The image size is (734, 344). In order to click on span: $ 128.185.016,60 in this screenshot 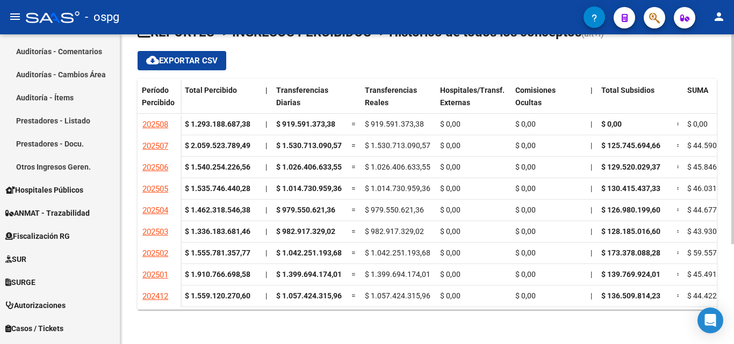, I will do `click(631, 231)`.